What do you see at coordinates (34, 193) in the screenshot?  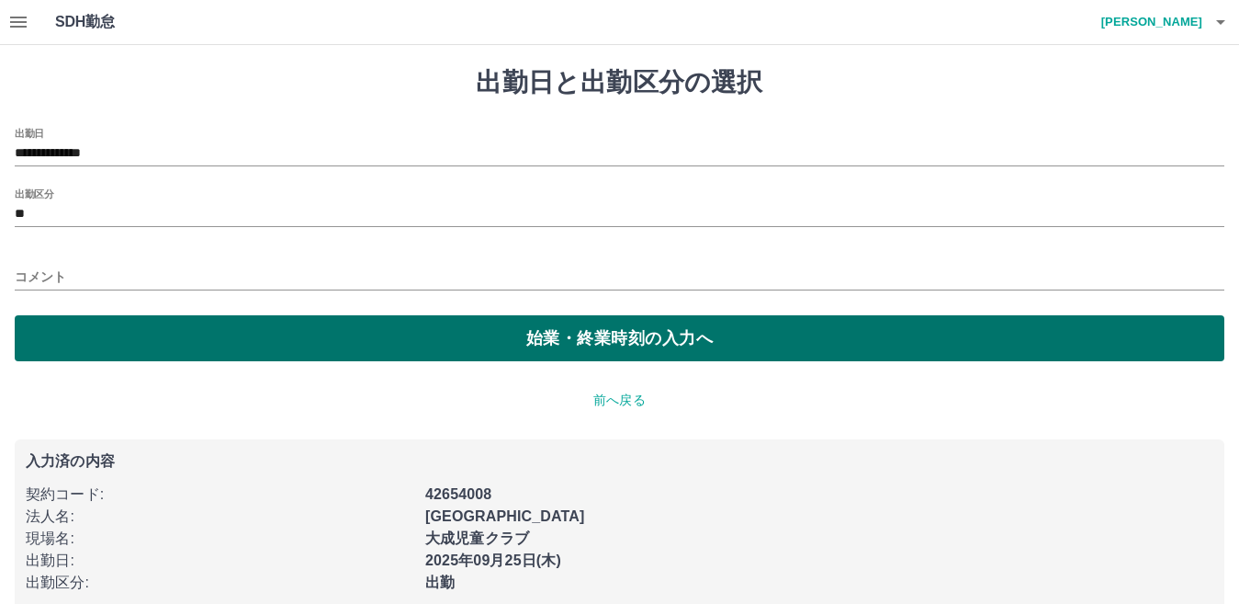 I see `label: 出勤区分` at bounding box center [34, 193].